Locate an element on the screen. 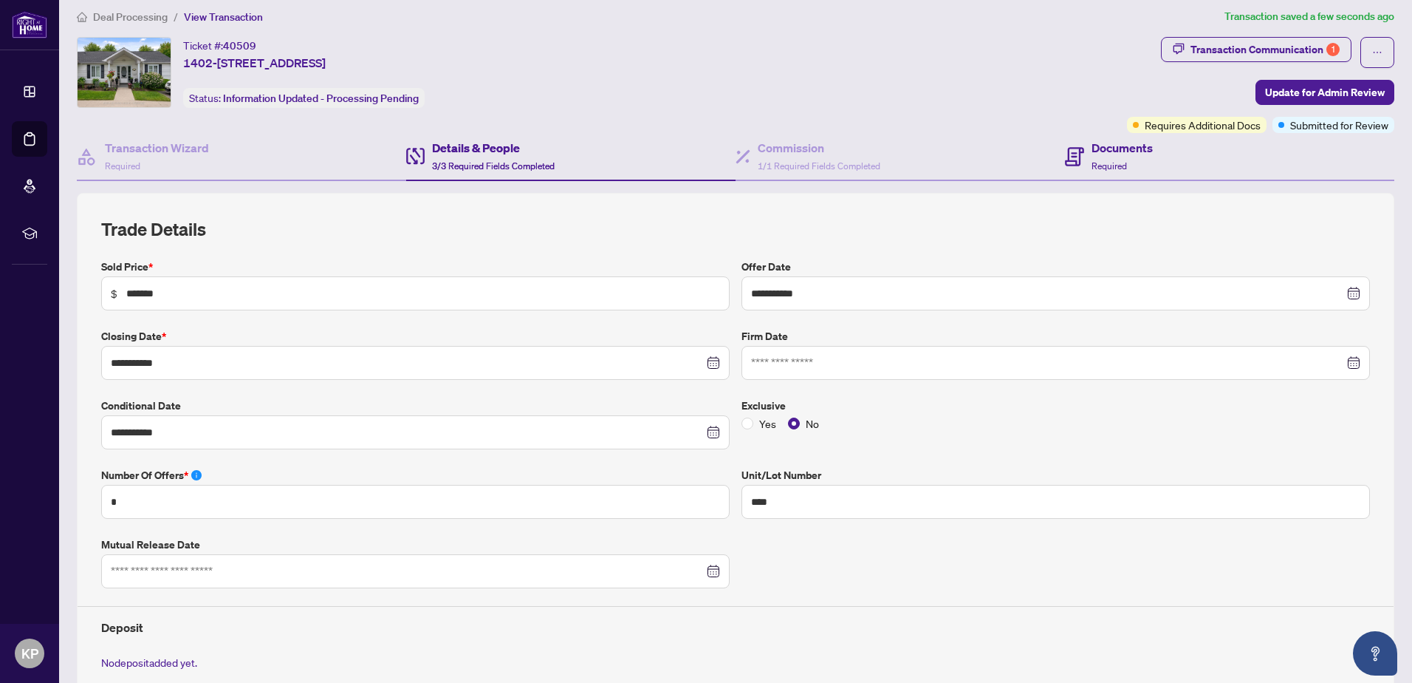 This screenshot has height=683, width=1412. button: Open asap is located at coordinates (1375, 653).